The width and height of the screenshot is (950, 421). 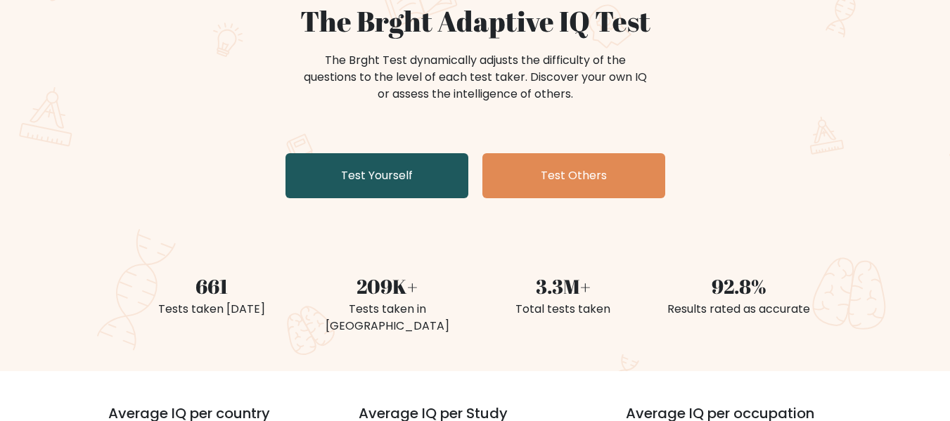 I want to click on div: Results rated as accurate, so click(x=739, y=310).